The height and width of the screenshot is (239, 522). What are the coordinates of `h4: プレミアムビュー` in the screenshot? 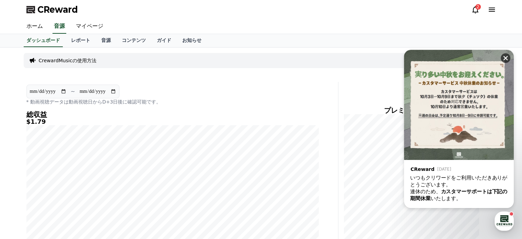 It's located at (412, 110).